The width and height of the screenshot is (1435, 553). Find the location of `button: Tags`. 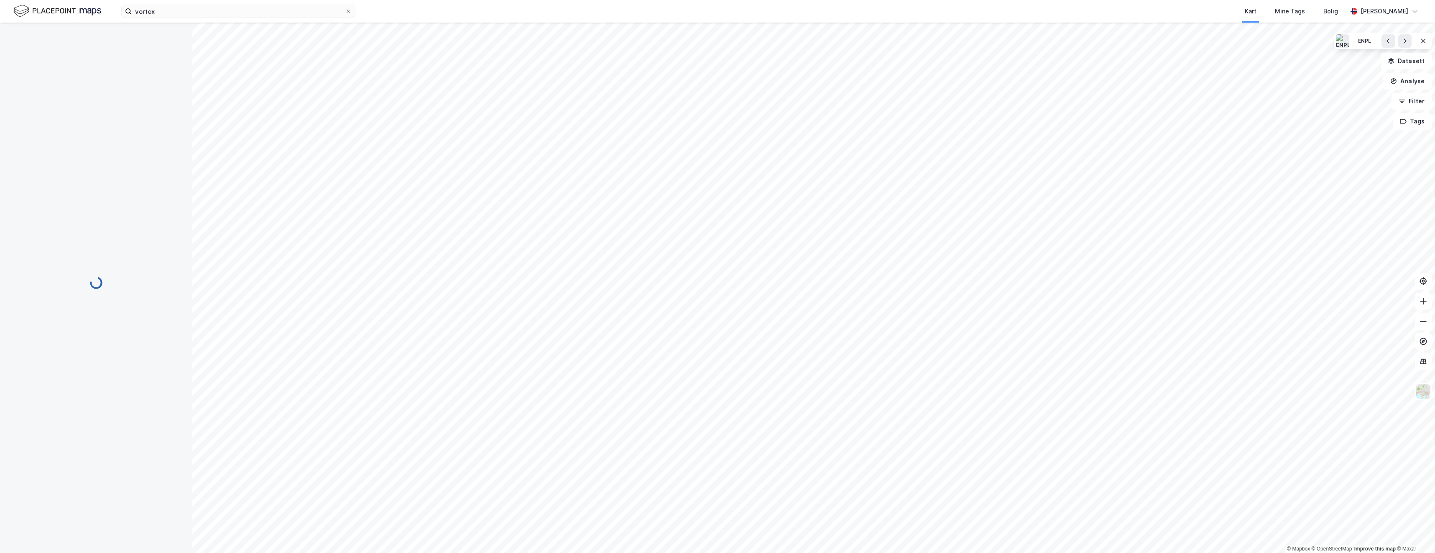

button: Tags is located at coordinates (1412, 121).